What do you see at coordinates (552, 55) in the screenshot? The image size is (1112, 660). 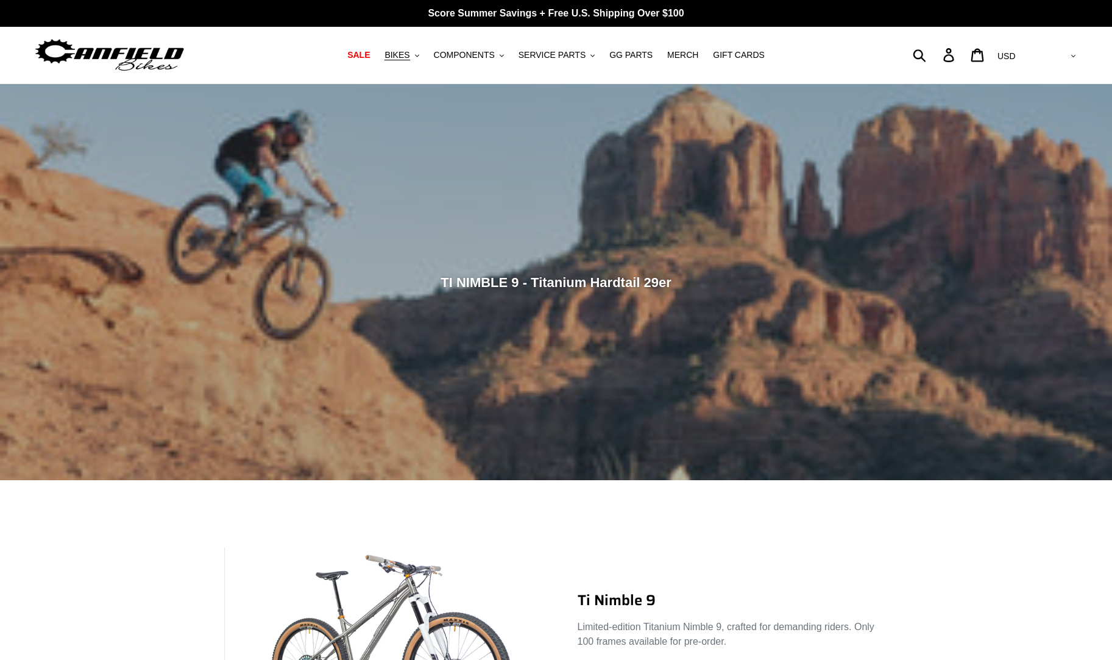 I see `span: SERVICE PARTS` at bounding box center [552, 55].